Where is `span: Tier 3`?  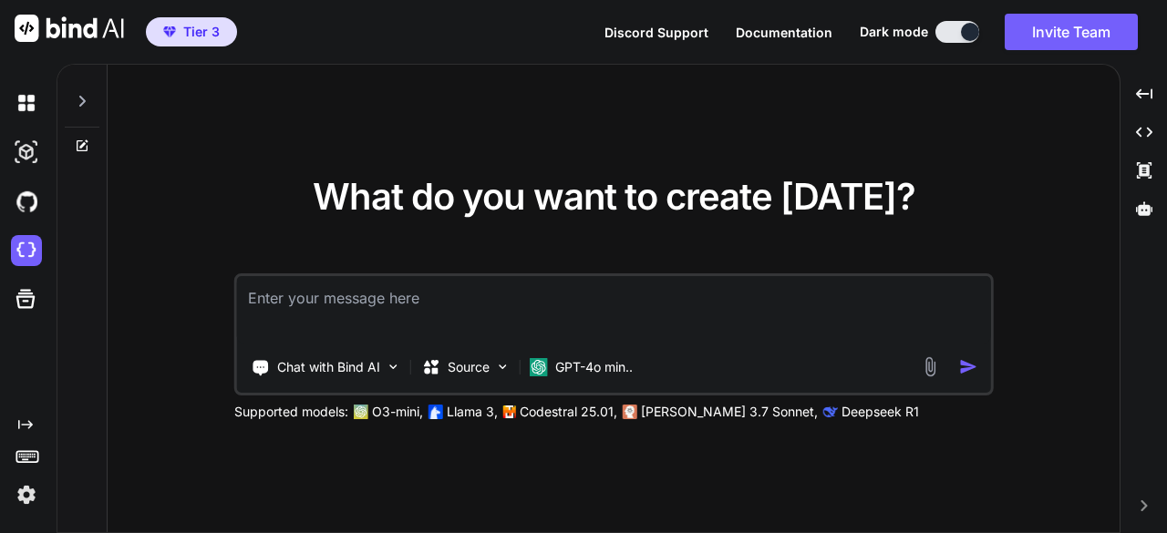 span: Tier 3 is located at coordinates (201, 32).